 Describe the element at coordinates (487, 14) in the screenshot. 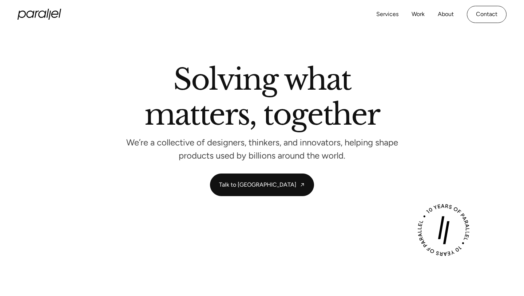

I see `a: Contact` at that location.